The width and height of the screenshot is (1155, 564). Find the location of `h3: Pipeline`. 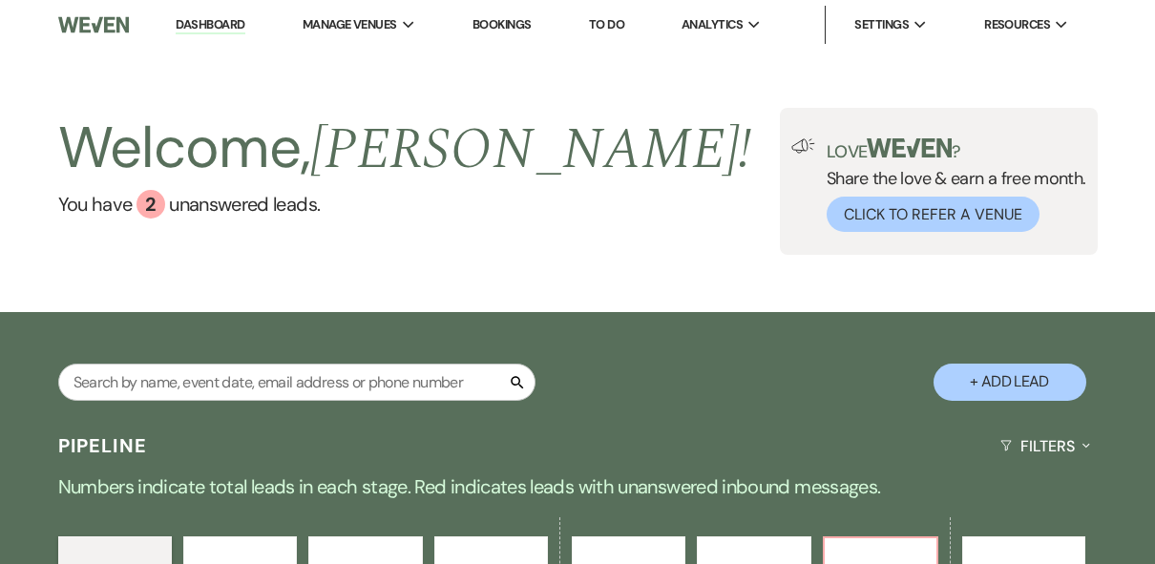

h3: Pipeline is located at coordinates (103, 446).